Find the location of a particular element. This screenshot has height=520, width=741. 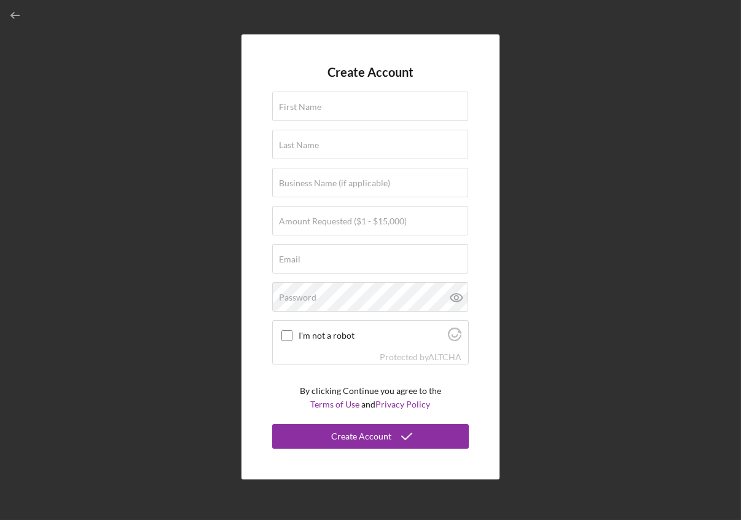

label: Email is located at coordinates (289, 259).